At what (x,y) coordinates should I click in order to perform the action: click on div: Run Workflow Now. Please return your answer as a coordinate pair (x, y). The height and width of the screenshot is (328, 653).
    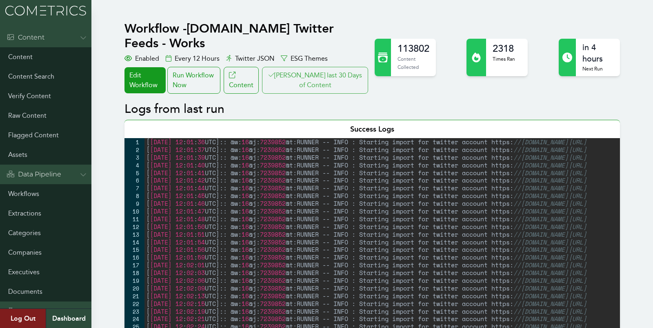
    Looking at the image, I should click on (194, 80).